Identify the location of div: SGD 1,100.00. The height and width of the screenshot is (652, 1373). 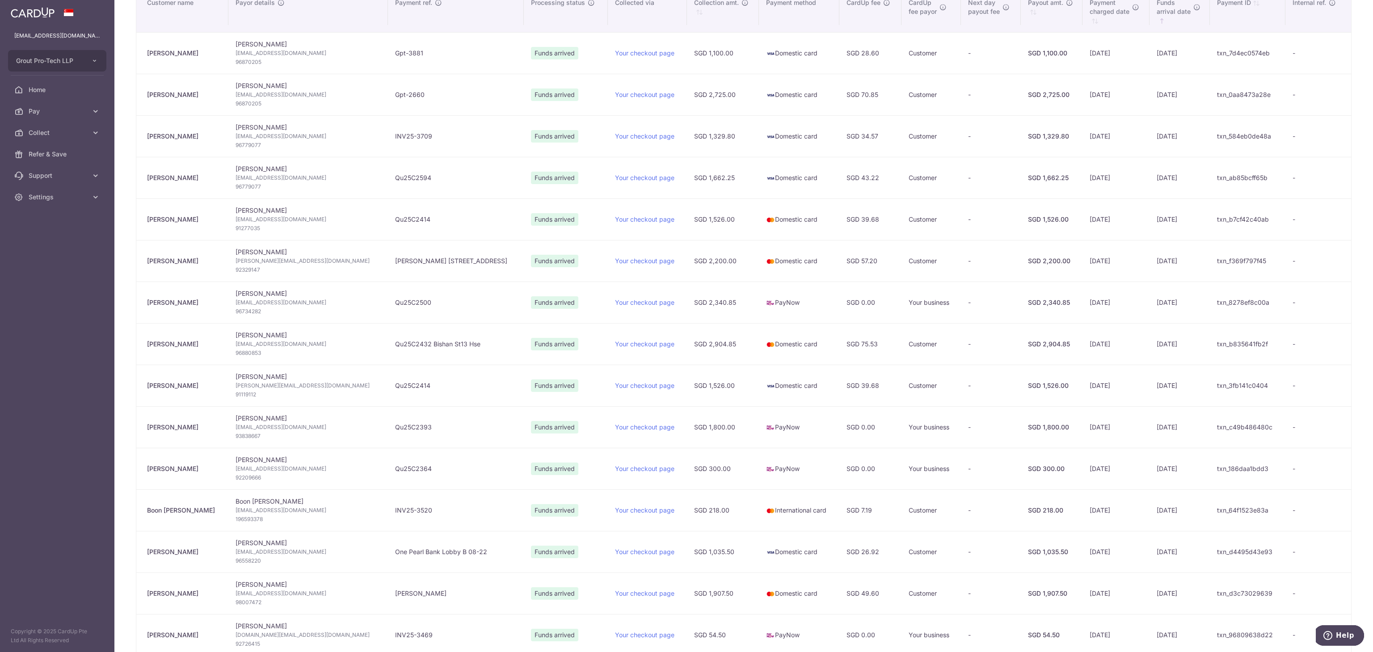
(1052, 53).